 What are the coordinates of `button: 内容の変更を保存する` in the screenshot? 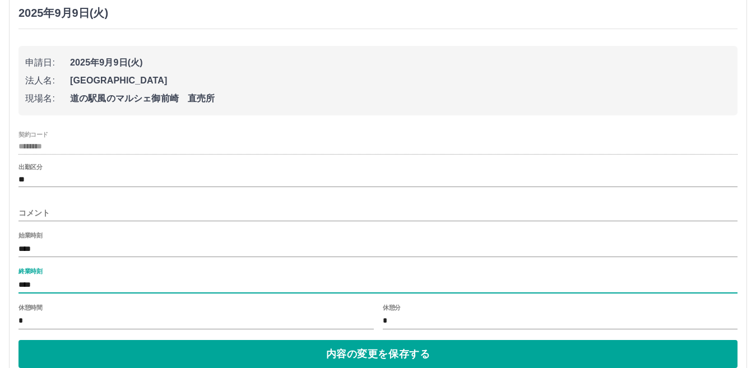 It's located at (378, 354).